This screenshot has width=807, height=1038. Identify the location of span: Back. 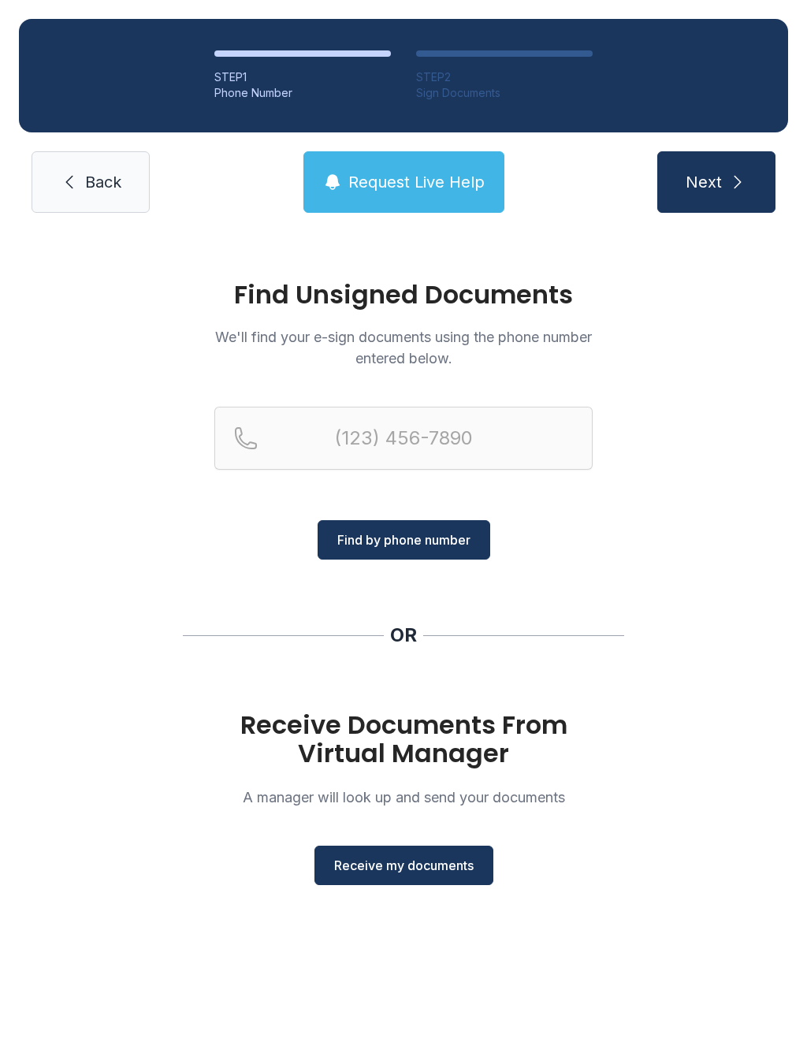
(103, 182).